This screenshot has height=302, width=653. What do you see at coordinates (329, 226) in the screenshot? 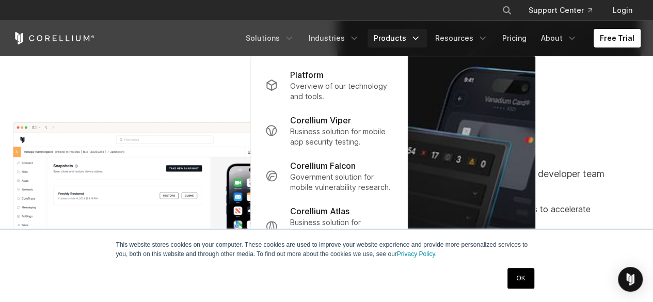
I see `a: Corellium Atlas Business solution for automotive software development.` at bounding box center [329, 226].